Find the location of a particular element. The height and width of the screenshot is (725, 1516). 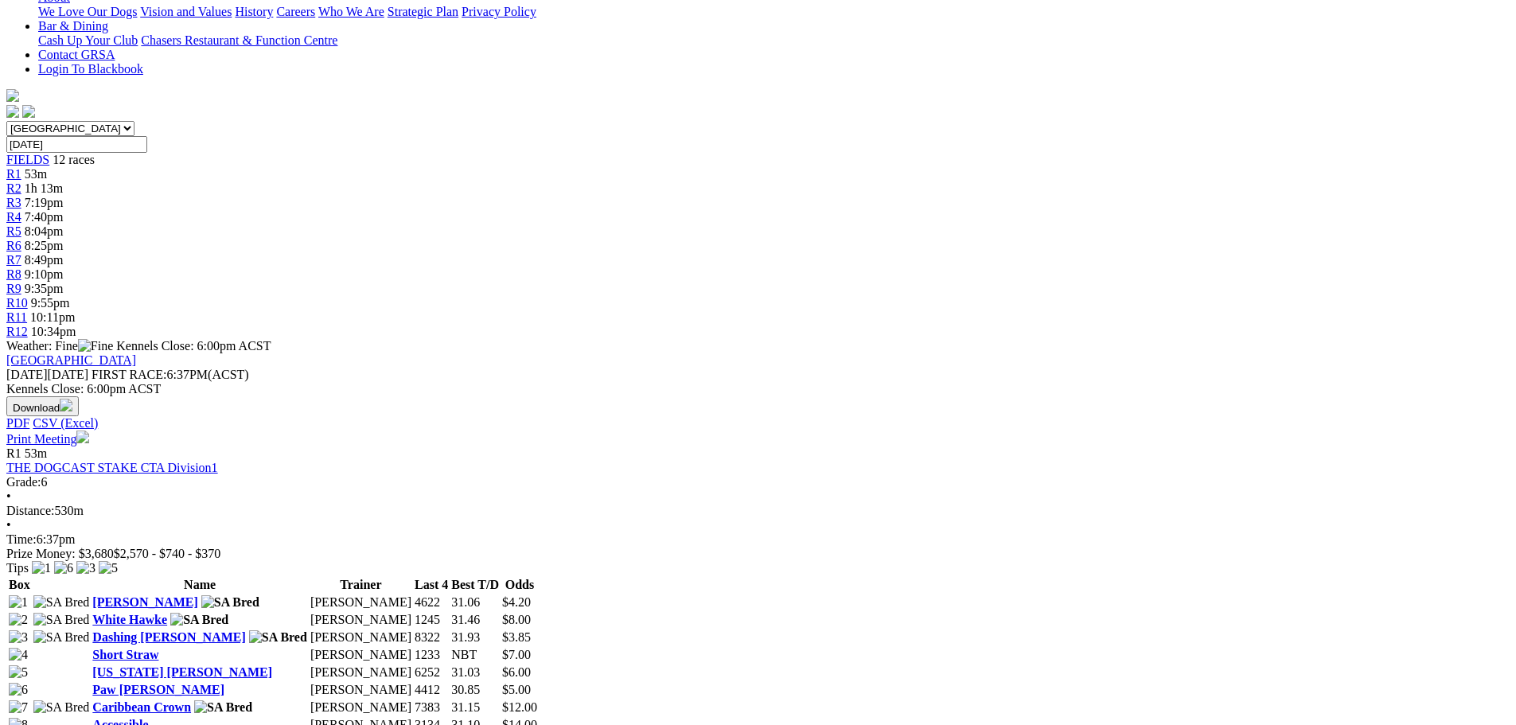

span: 8:04pm is located at coordinates (44, 231).